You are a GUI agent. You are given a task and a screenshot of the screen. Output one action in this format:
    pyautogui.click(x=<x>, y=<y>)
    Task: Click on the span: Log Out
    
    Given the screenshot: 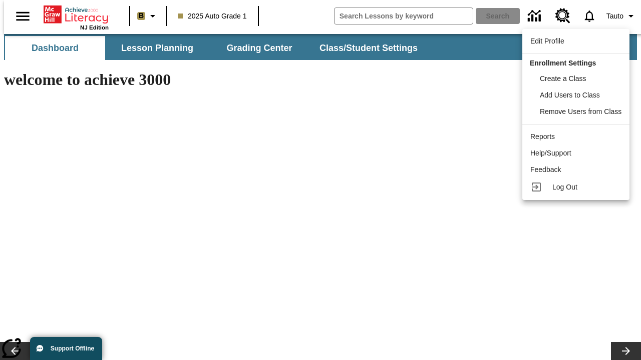 What is the action you would take?
    pyautogui.click(x=565, y=187)
    